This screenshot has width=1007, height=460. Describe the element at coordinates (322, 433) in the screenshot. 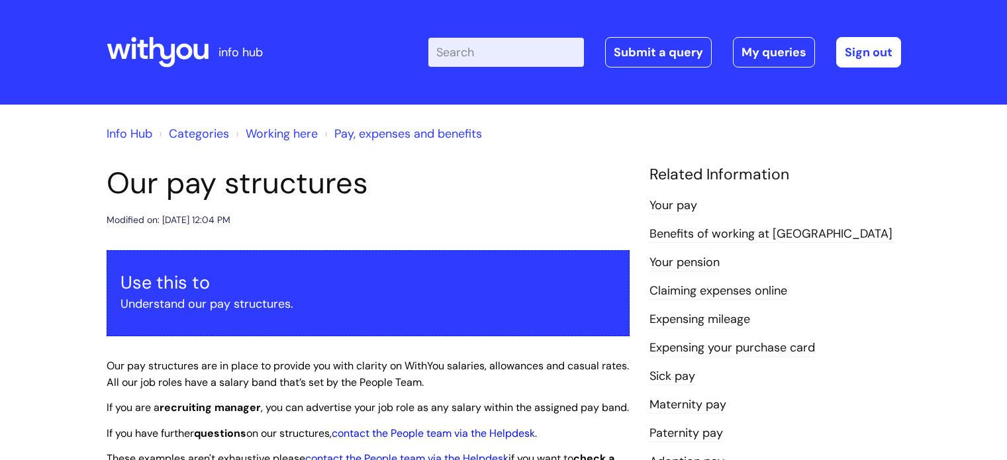

I see `span: If you have further on our structures, .` at that location.